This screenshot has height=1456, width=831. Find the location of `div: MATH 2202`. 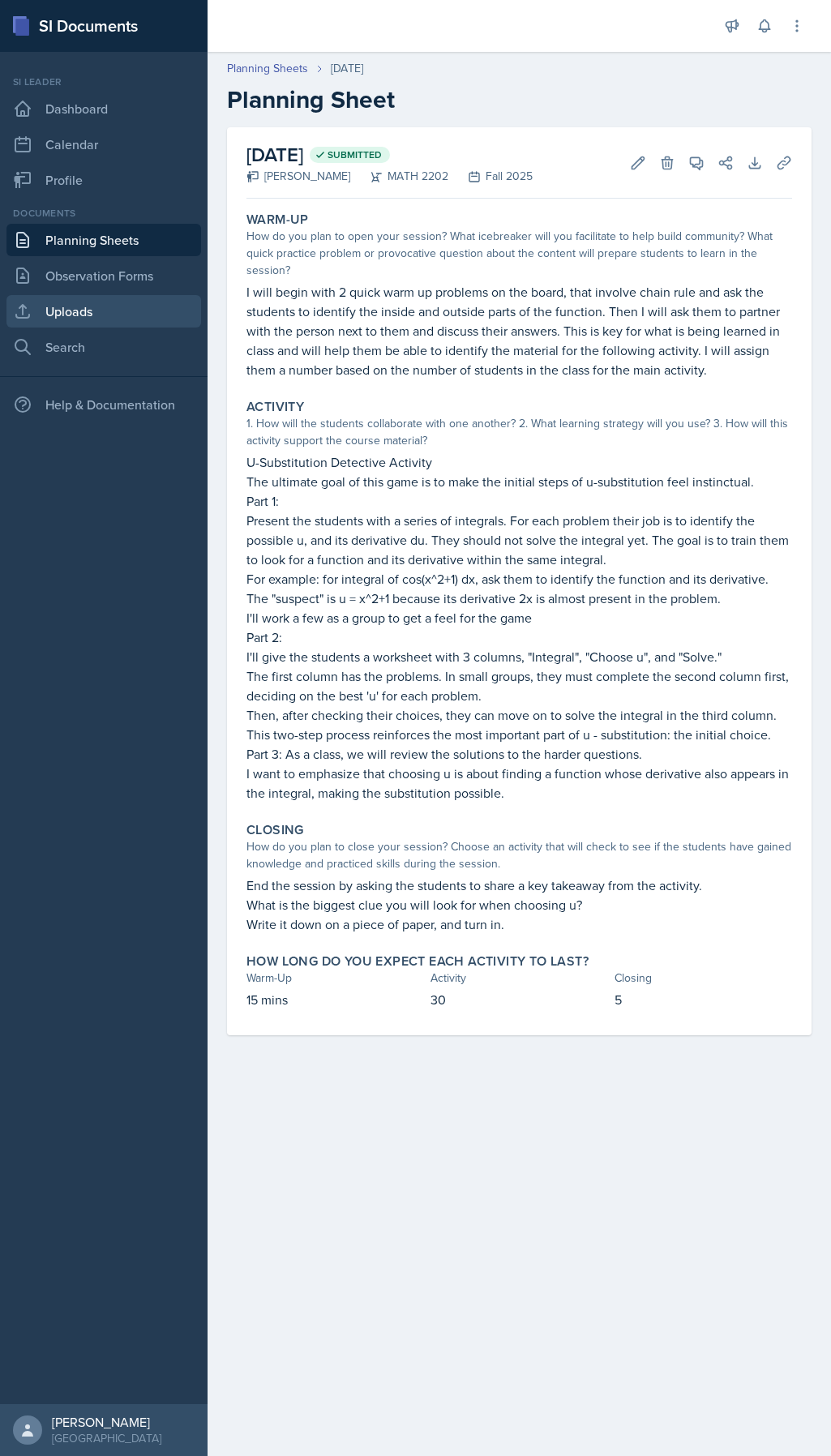

div: MATH 2202 is located at coordinates (399, 176).